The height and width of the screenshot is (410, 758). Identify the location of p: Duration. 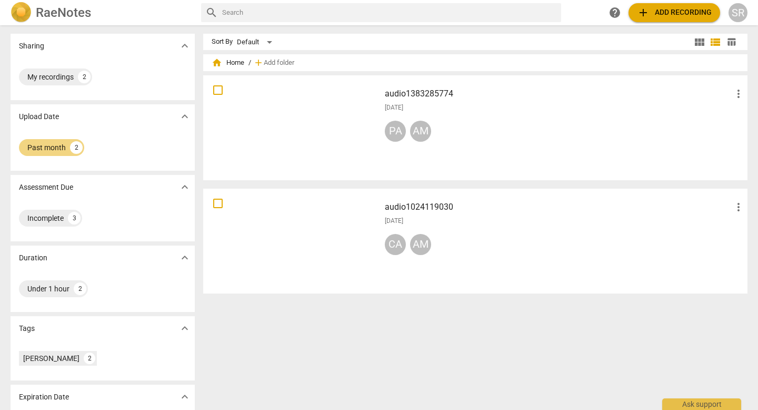
(33, 257).